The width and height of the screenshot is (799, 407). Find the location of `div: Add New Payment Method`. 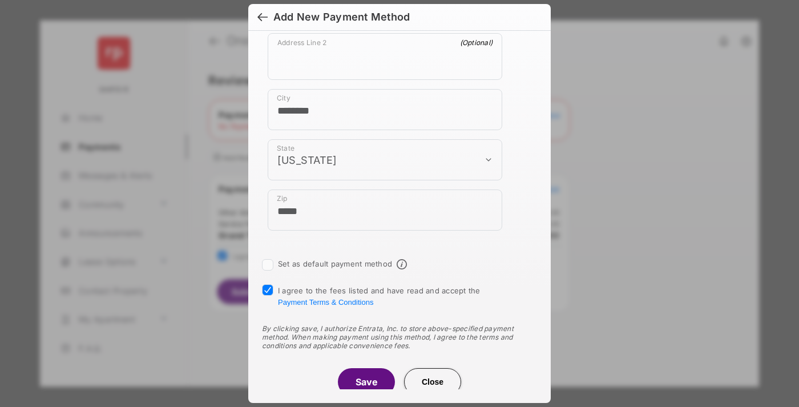

div: Add New Payment Method is located at coordinates (341, 17).